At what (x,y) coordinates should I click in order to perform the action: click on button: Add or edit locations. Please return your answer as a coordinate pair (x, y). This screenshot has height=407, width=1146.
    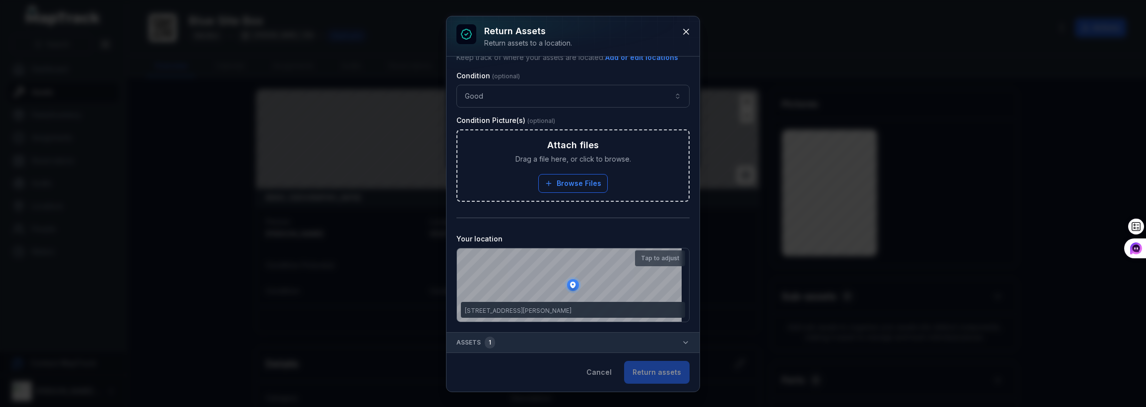
    Looking at the image, I should click on (641, 58).